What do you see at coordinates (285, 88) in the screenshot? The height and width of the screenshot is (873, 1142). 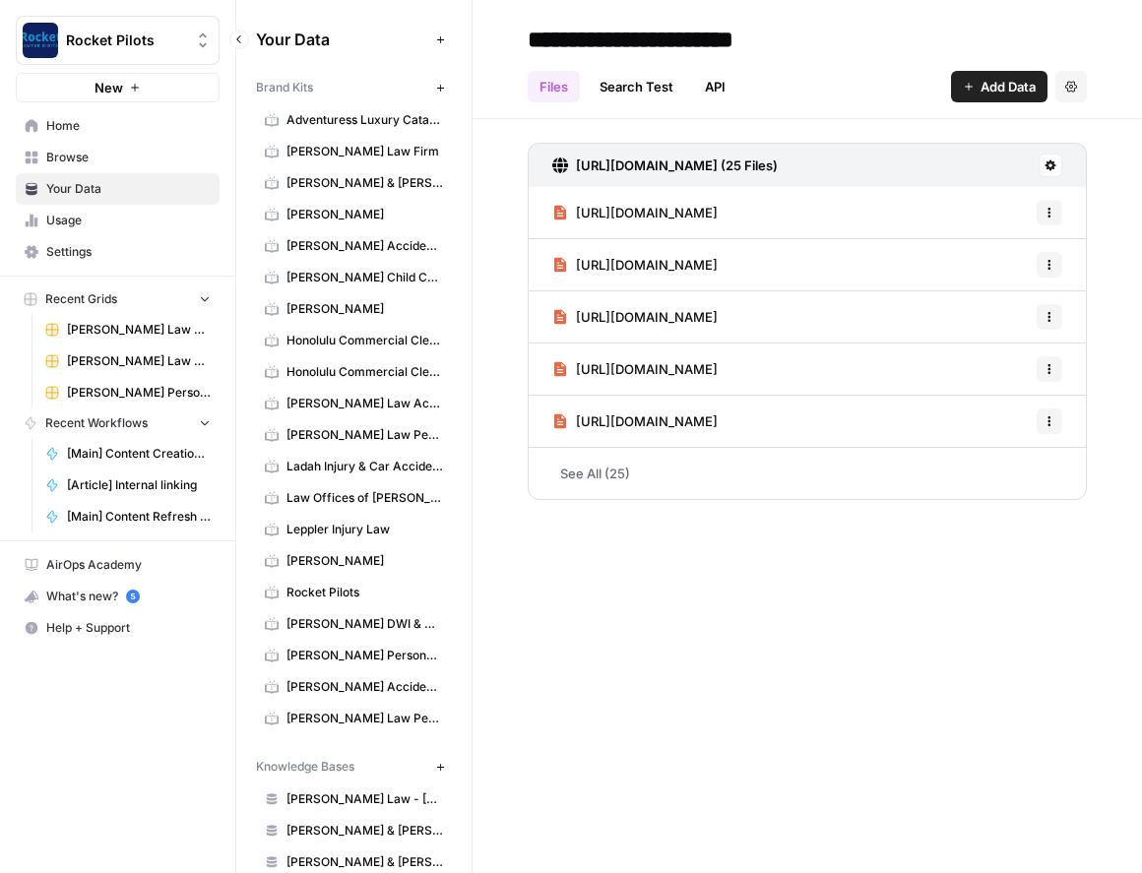 I see `span: Brand Kits` at bounding box center [285, 88].